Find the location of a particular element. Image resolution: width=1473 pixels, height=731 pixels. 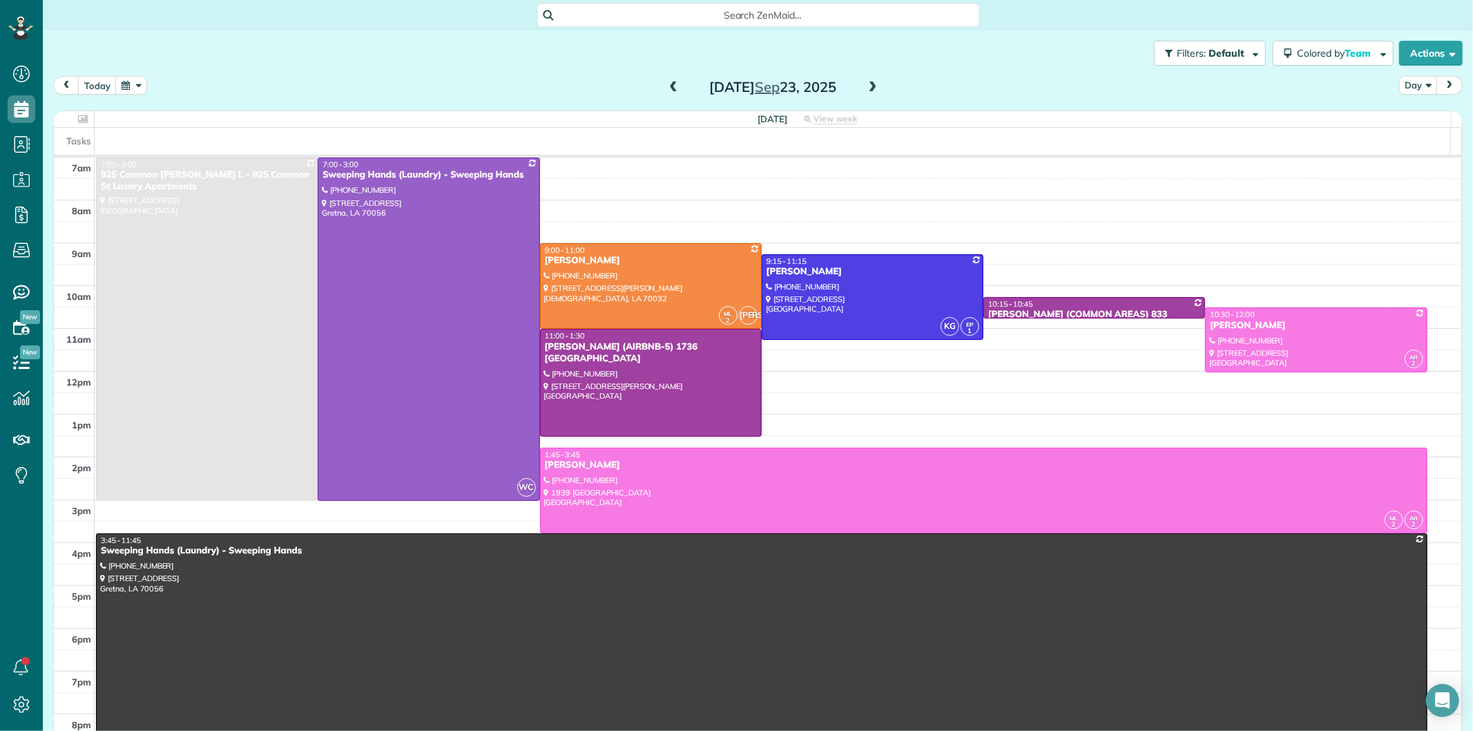

button: next is located at coordinates (1450, 85).